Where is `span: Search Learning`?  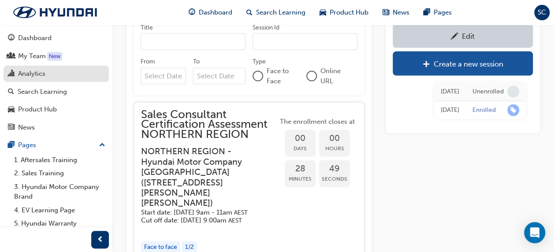
span: Search Learning is located at coordinates (281, 12).